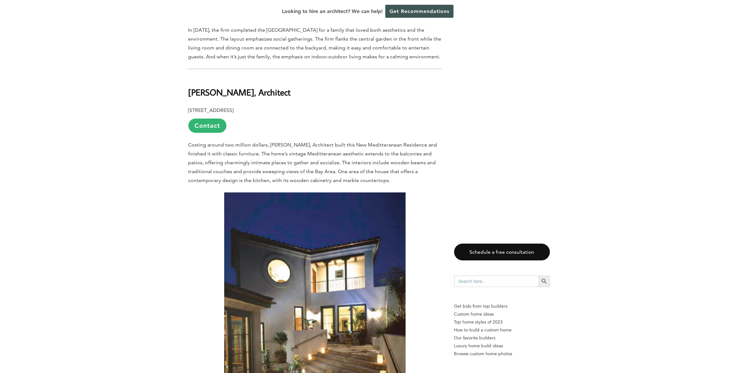 Image resolution: width=738 pixels, height=373 pixels. I want to click on a: Top home styles of 2023, so click(502, 322).